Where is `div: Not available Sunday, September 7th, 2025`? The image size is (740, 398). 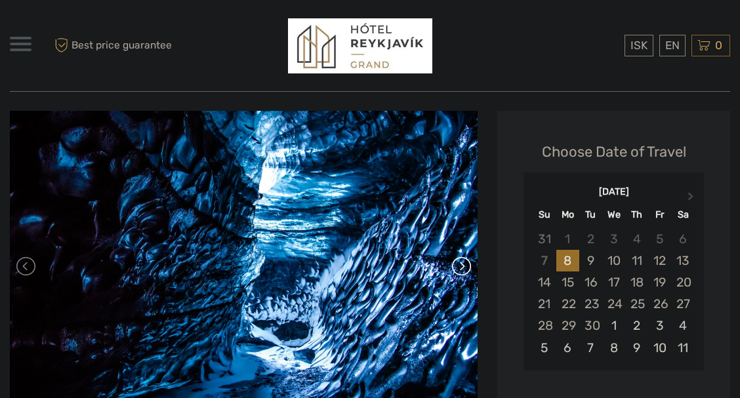 div: Not available Sunday, September 7th, 2025 is located at coordinates (544, 260).